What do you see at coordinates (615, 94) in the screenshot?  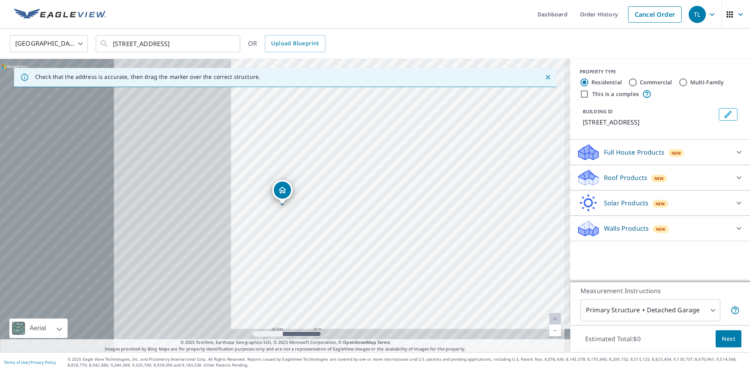 I see `label: This is a complex` at bounding box center [615, 94].